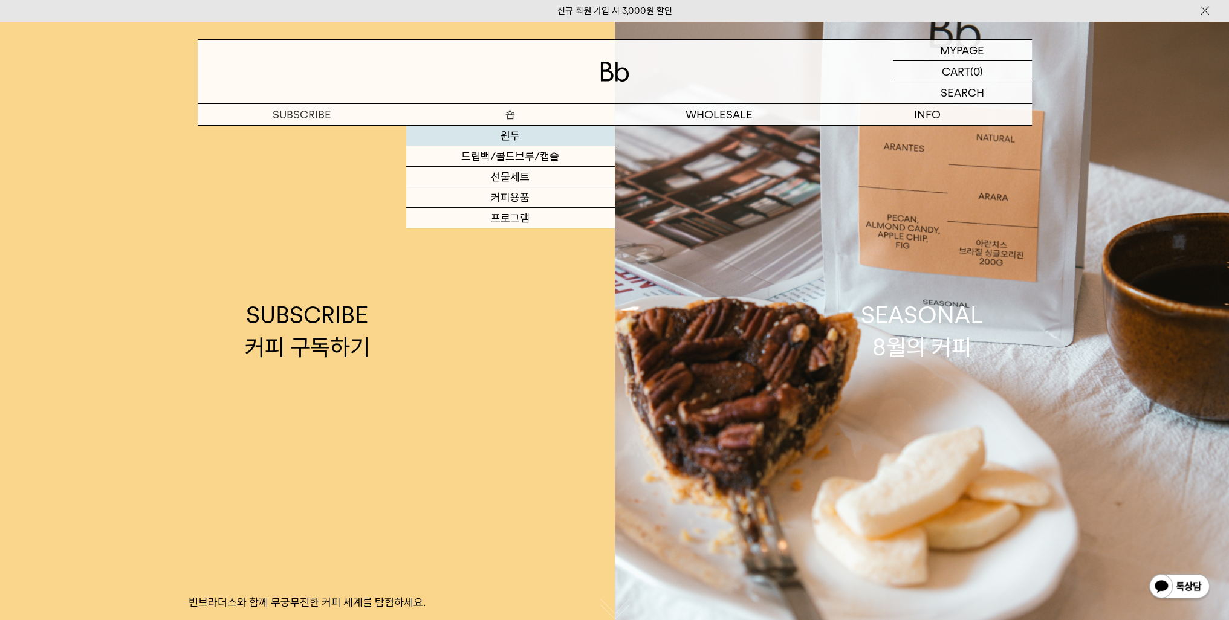  Describe the element at coordinates (976, 71) in the screenshot. I see `p: (0)` at that location.